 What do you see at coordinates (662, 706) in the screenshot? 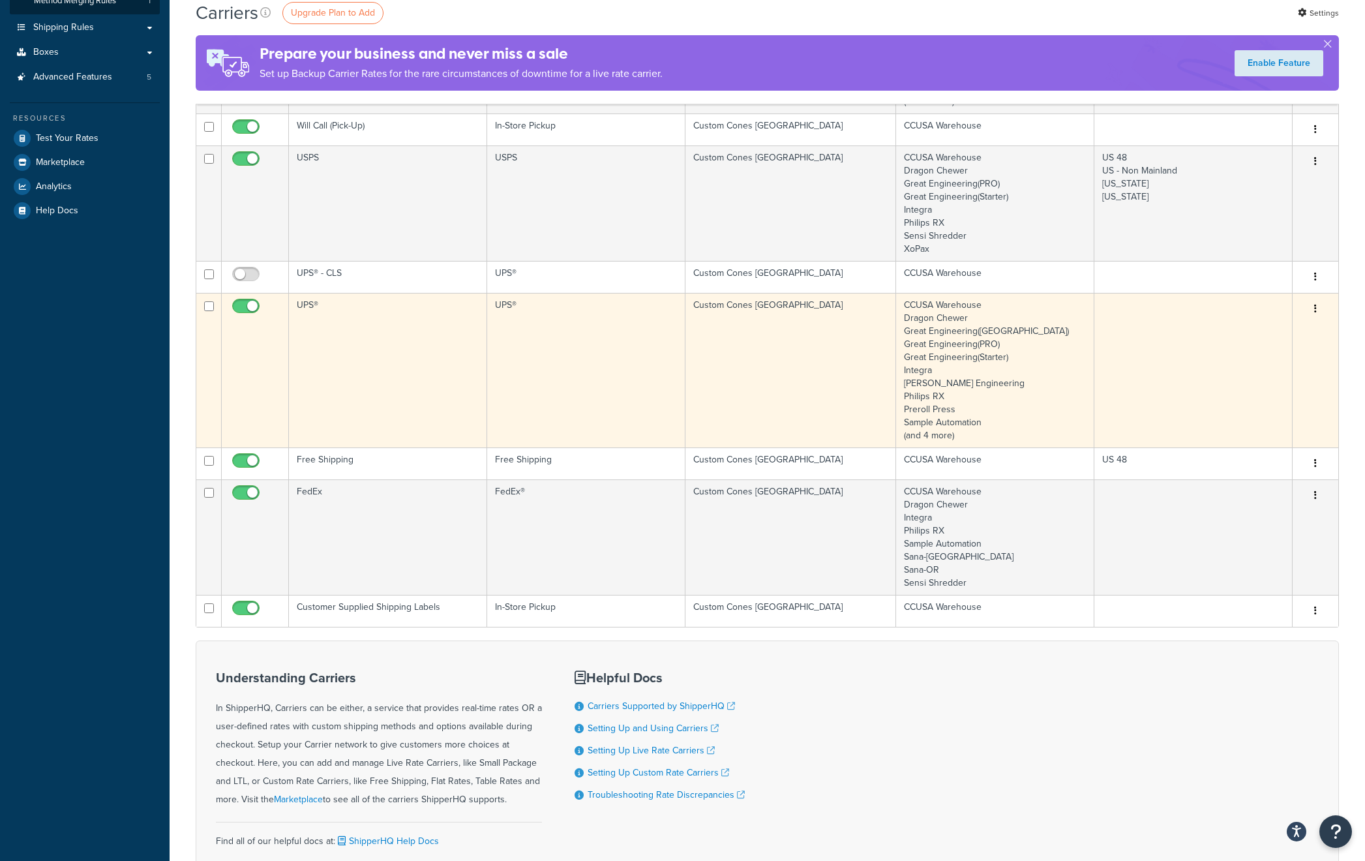
I see `a: Carriers Supported by ShipperHQ` at bounding box center [662, 706].